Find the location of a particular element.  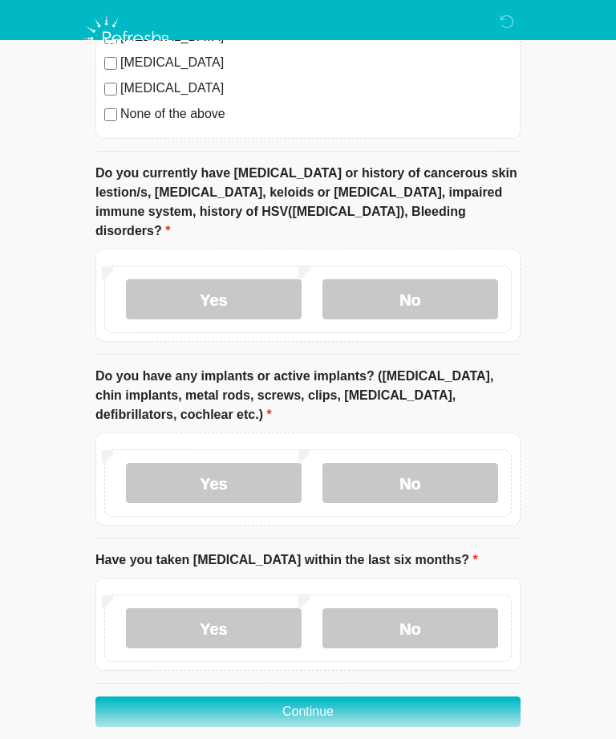

img: Refresh RX Logo is located at coordinates (128, 39).